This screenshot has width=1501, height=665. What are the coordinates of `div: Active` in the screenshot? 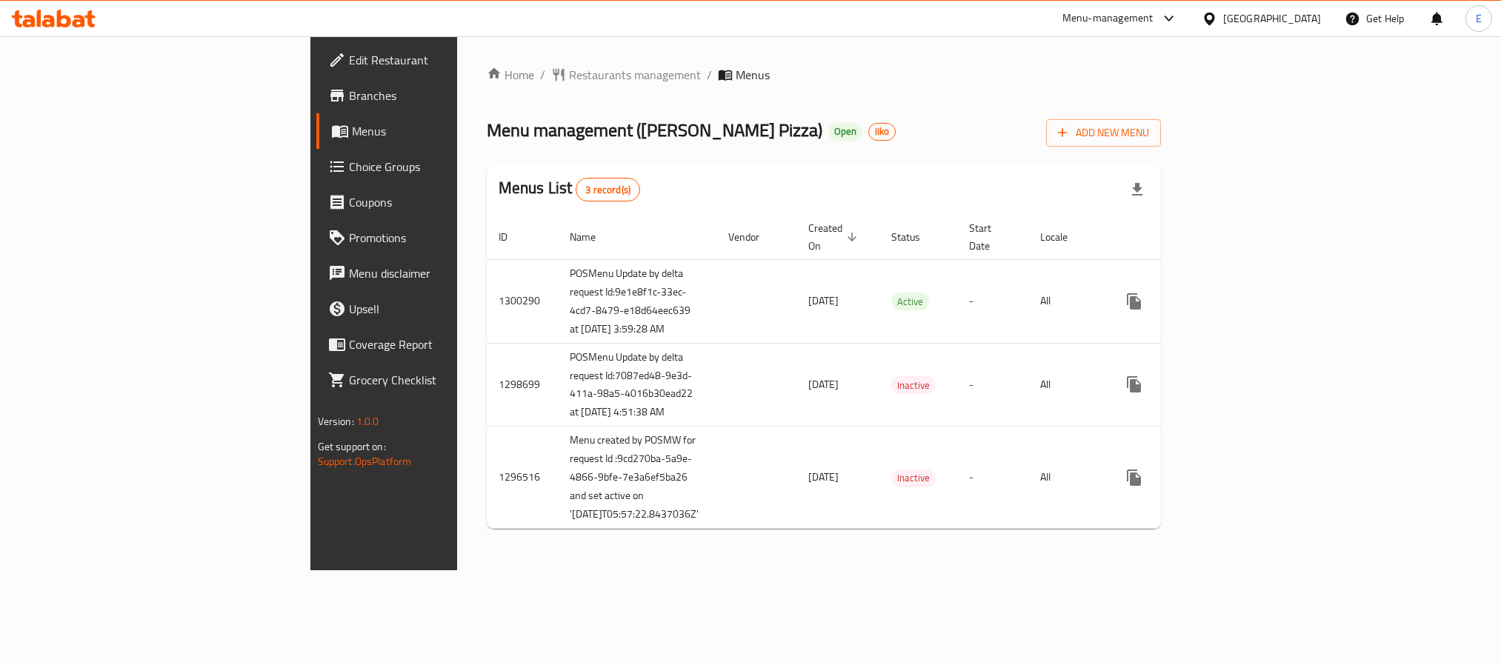 It's located at (909, 301).